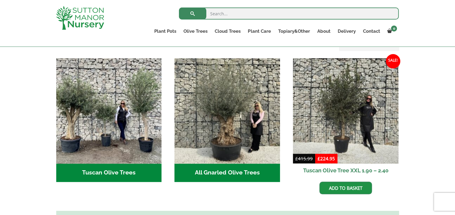 The height and width of the screenshot is (215, 455). What do you see at coordinates (165, 31) in the screenshot?
I see `a: Plant Pots` at bounding box center [165, 31].